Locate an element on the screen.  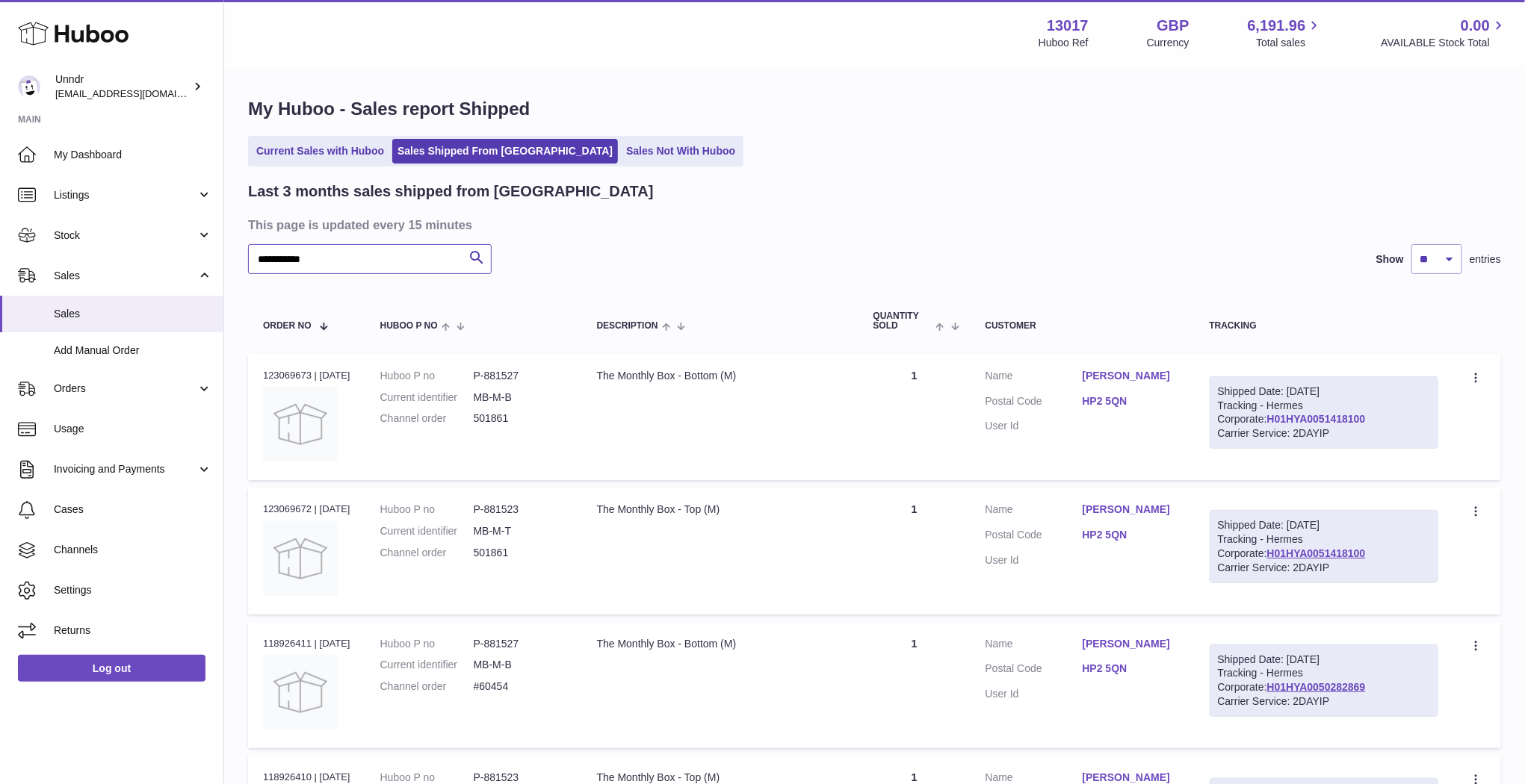
a: Sales Not With Huboo is located at coordinates (681, 151).